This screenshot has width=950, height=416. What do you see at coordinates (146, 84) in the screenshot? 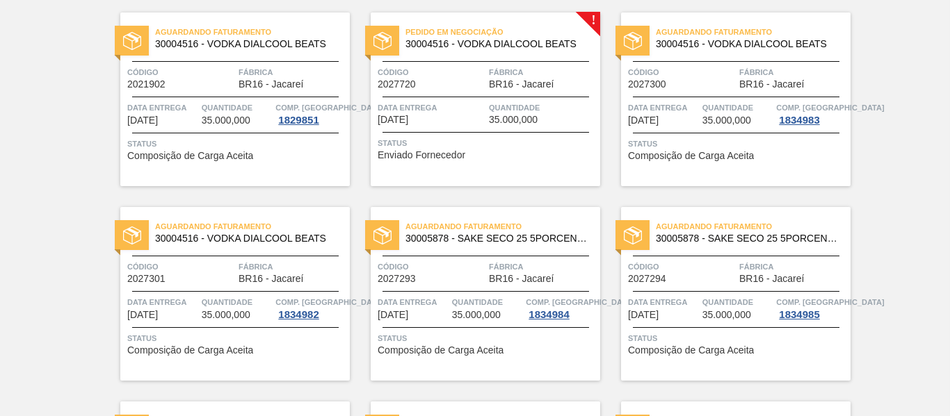
I see `span: 2021902` at bounding box center [146, 84].